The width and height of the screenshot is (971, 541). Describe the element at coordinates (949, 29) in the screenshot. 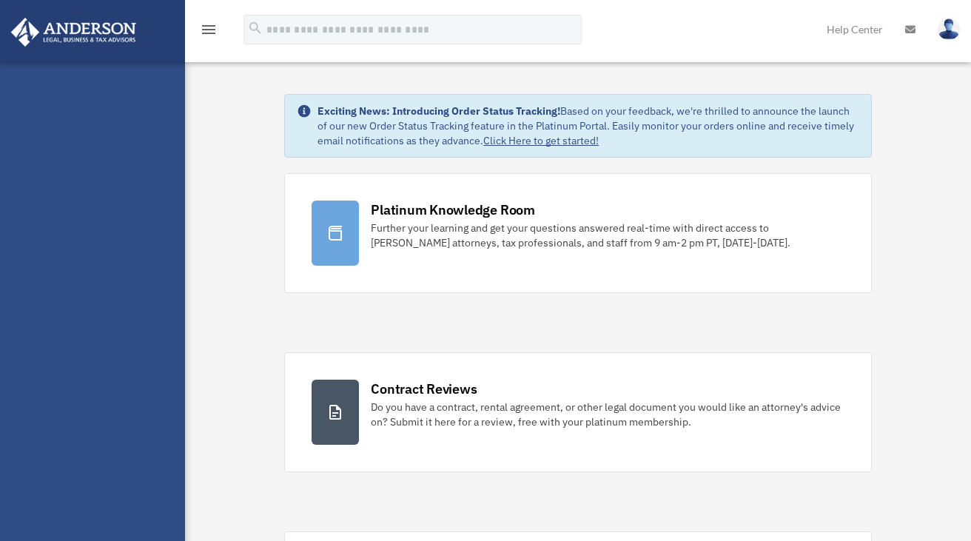

I see `img: User Pic` at that location.